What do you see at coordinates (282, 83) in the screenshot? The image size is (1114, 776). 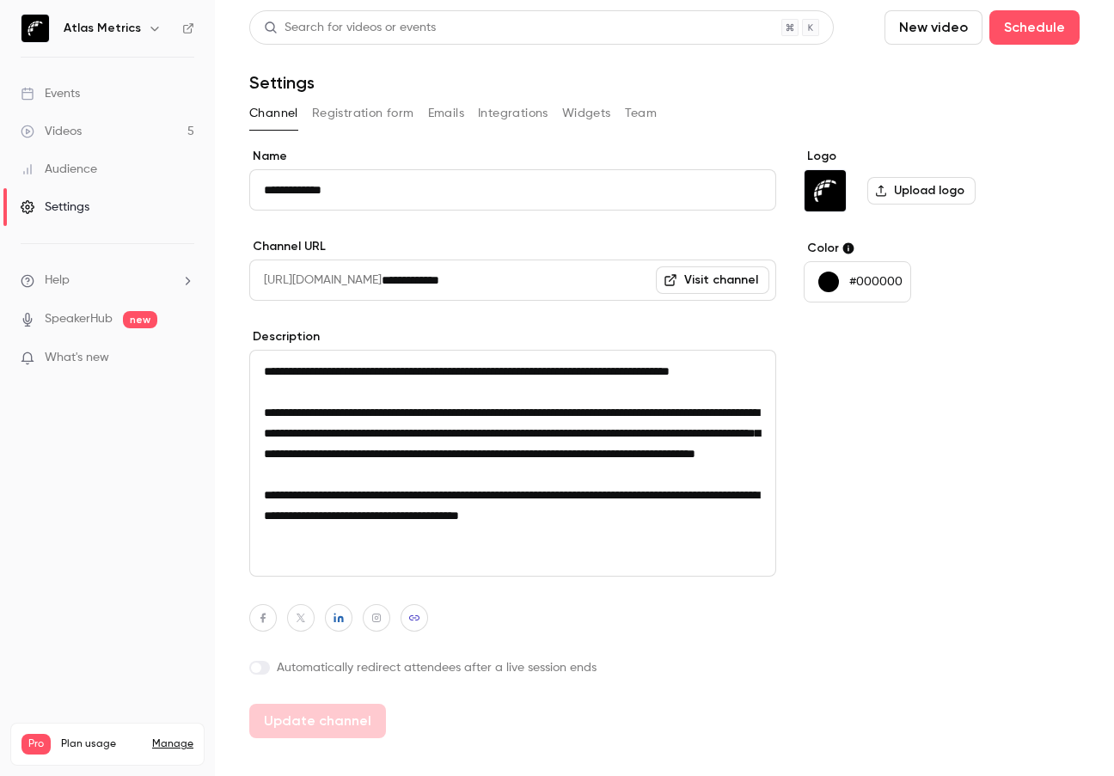 I see `h1: Settings` at bounding box center [282, 83].